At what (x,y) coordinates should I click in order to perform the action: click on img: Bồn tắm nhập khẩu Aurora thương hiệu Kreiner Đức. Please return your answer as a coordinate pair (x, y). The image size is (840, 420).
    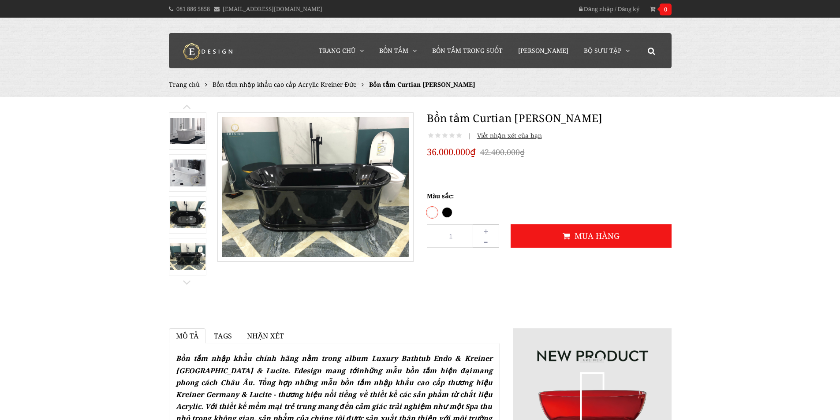
    Looking at the image, I should click on (187, 173).